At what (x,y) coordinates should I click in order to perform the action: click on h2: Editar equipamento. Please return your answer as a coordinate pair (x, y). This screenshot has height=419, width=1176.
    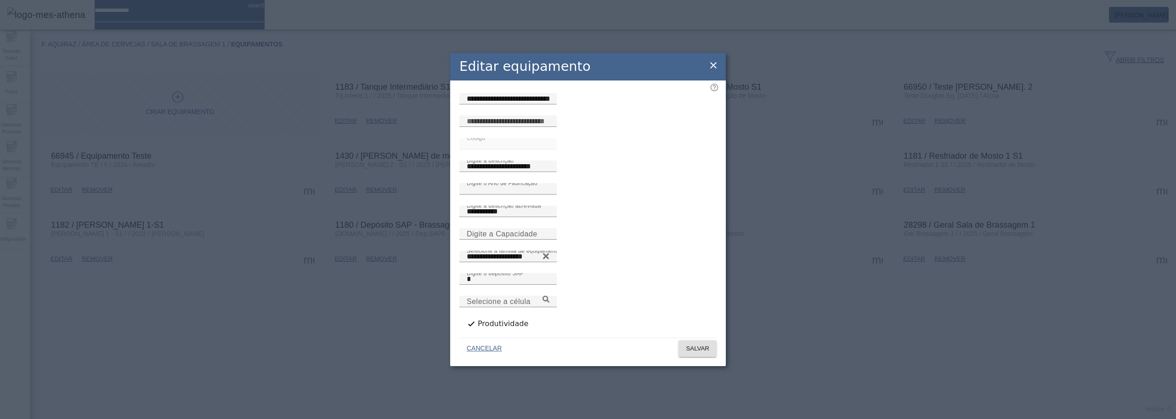
    Looking at the image, I should click on (525, 66).